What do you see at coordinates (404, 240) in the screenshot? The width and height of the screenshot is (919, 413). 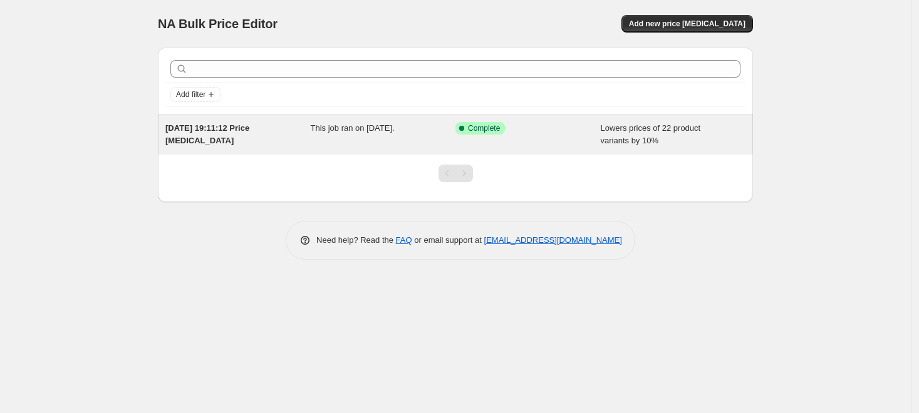 I see `a: FAQ` at bounding box center [404, 240].